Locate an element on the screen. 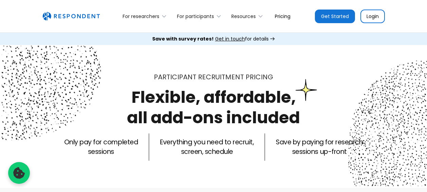  a: Pricing is located at coordinates (283, 16).